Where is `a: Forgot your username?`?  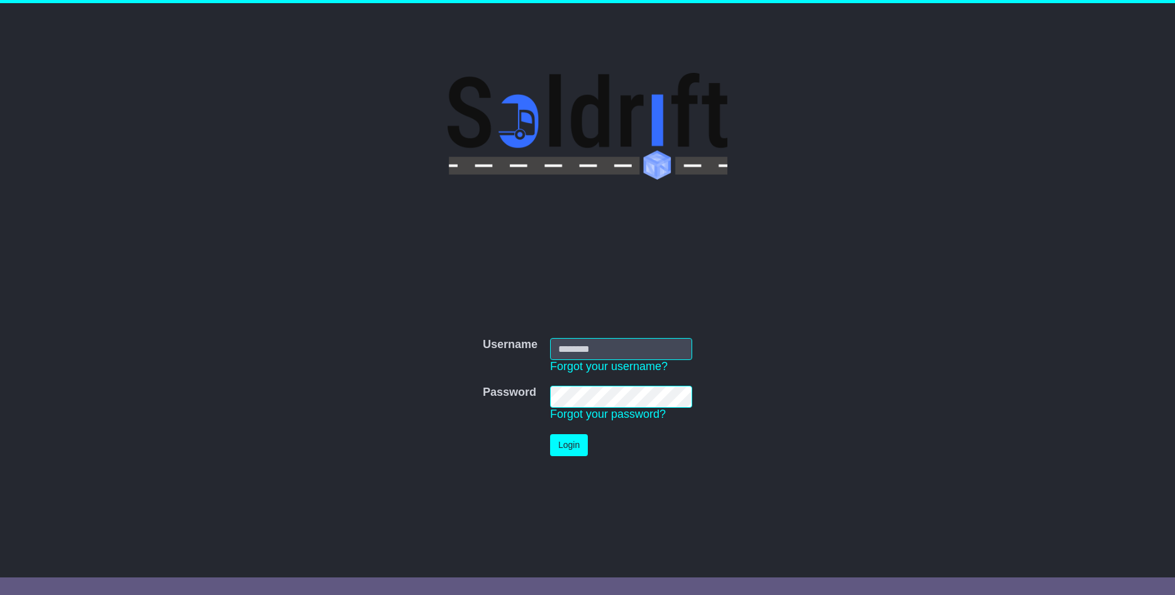
a: Forgot your username? is located at coordinates (608, 366).